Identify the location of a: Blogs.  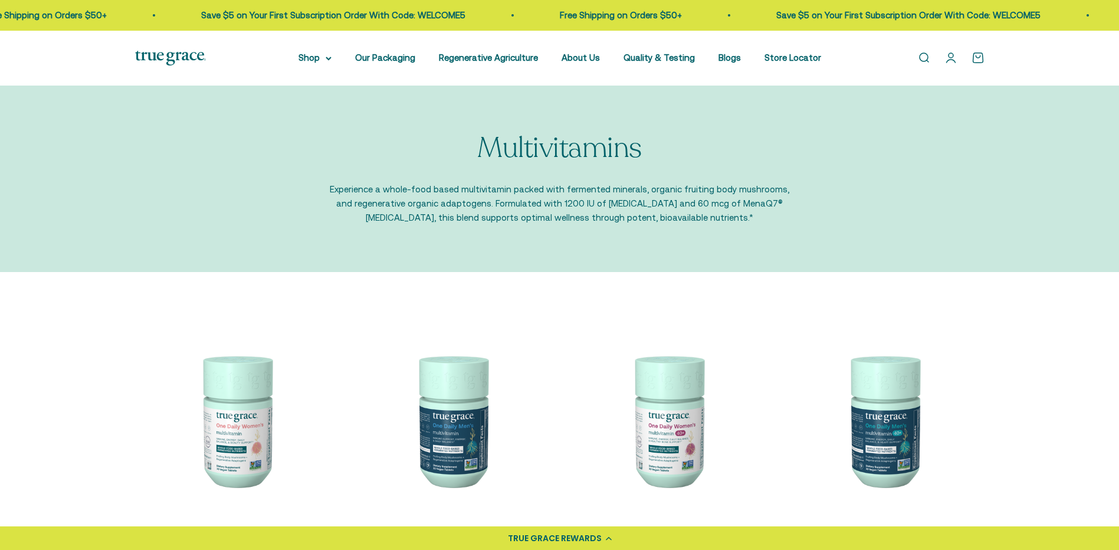
(730, 57).